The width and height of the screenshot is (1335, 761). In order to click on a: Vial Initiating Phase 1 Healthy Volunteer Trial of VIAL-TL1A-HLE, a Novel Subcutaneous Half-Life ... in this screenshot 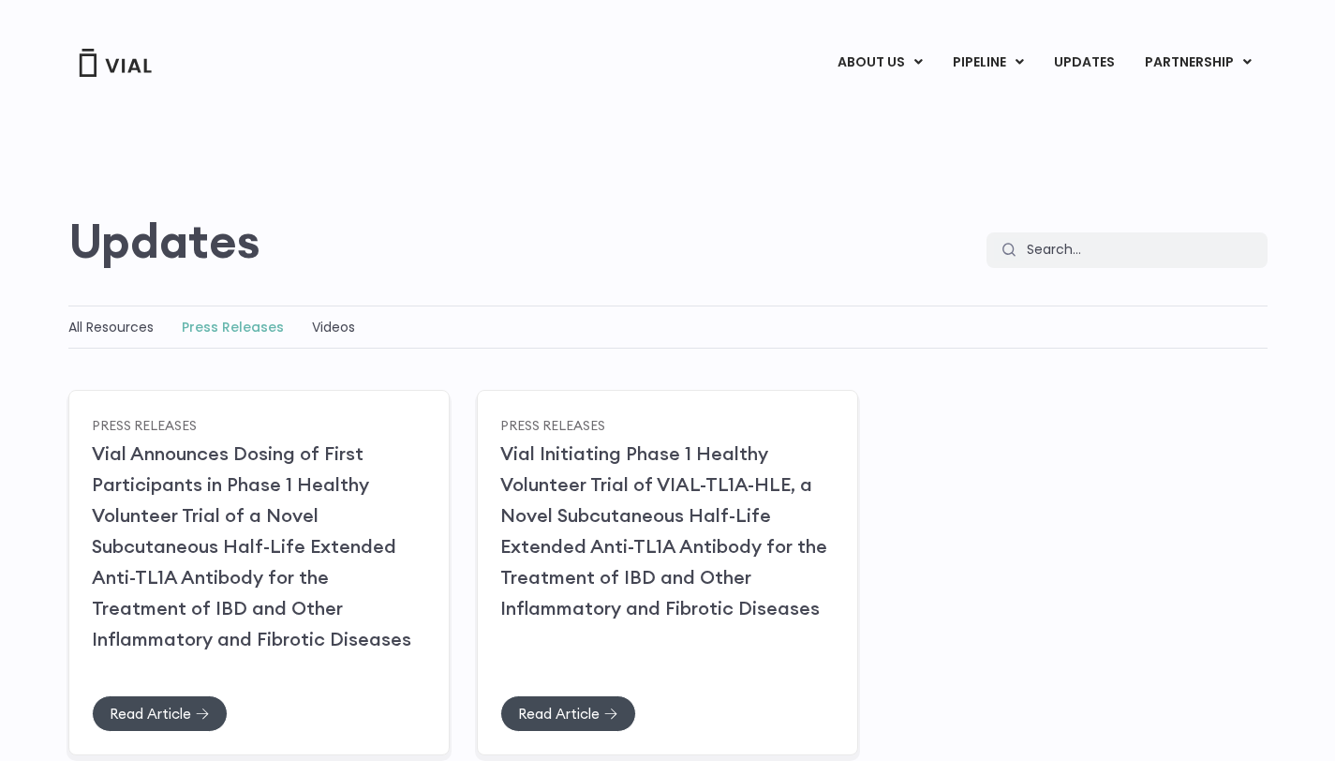, I will do `click(663, 530)`.